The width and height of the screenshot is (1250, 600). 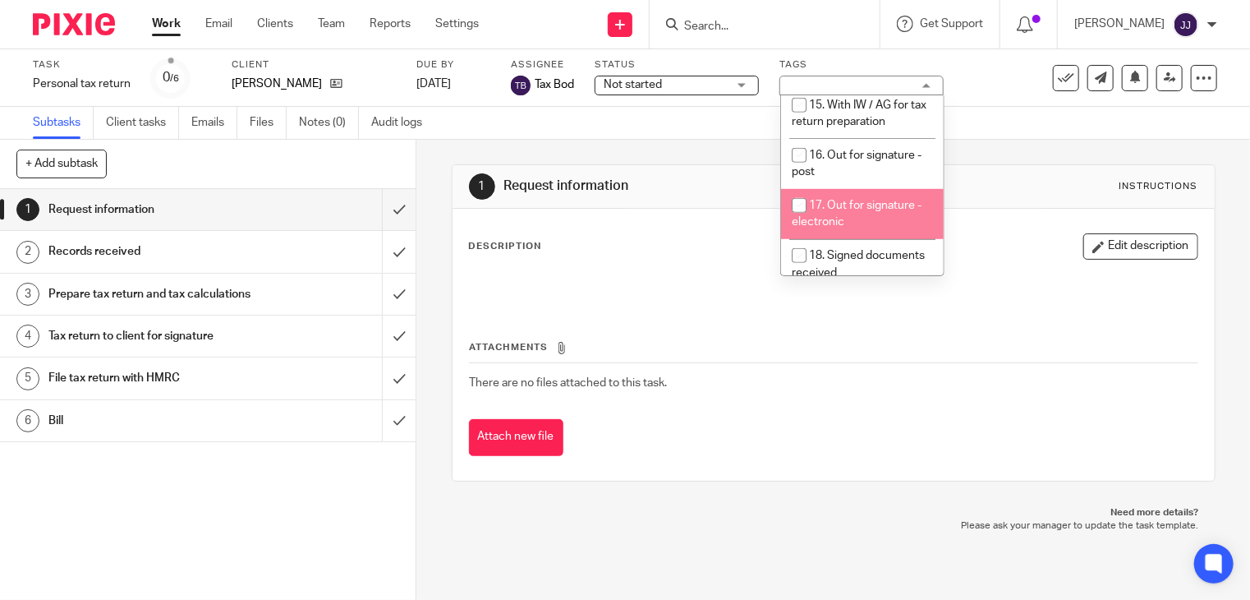 What do you see at coordinates (858, 264) in the screenshot?
I see `span: 18. Signed documents received` at bounding box center [858, 264].